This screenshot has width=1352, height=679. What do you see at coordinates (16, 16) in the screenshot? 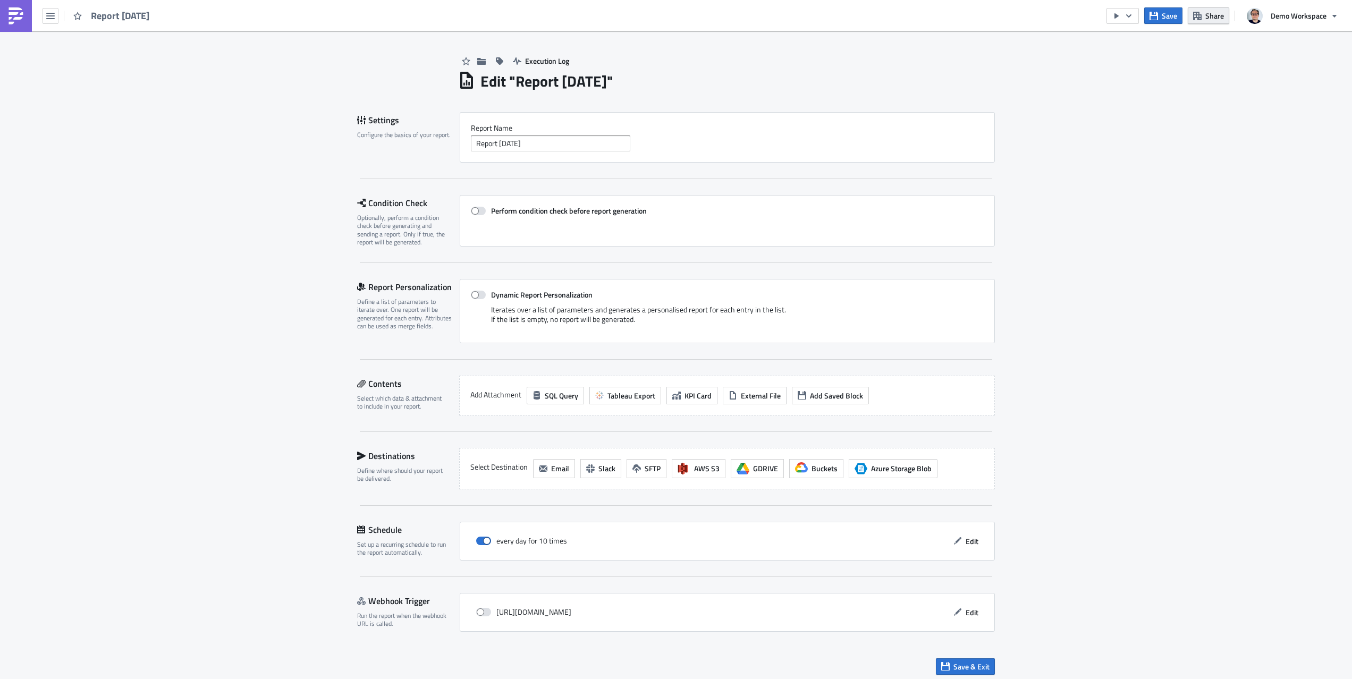
I see `img: PushMetrics` at bounding box center [16, 16].